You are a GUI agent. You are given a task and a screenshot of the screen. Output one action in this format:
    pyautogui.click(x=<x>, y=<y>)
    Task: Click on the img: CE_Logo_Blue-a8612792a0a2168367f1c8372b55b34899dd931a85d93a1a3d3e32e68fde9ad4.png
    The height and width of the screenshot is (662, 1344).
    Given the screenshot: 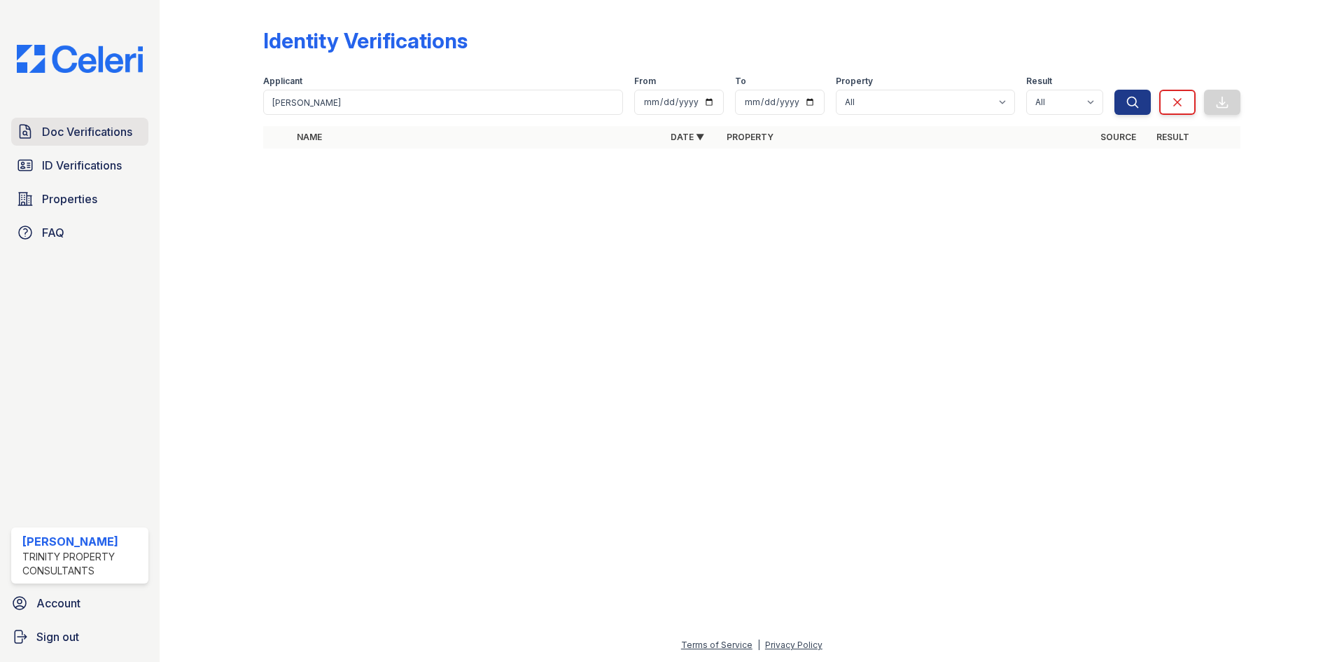 What is the action you would take?
    pyautogui.click(x=80, y=59)
    